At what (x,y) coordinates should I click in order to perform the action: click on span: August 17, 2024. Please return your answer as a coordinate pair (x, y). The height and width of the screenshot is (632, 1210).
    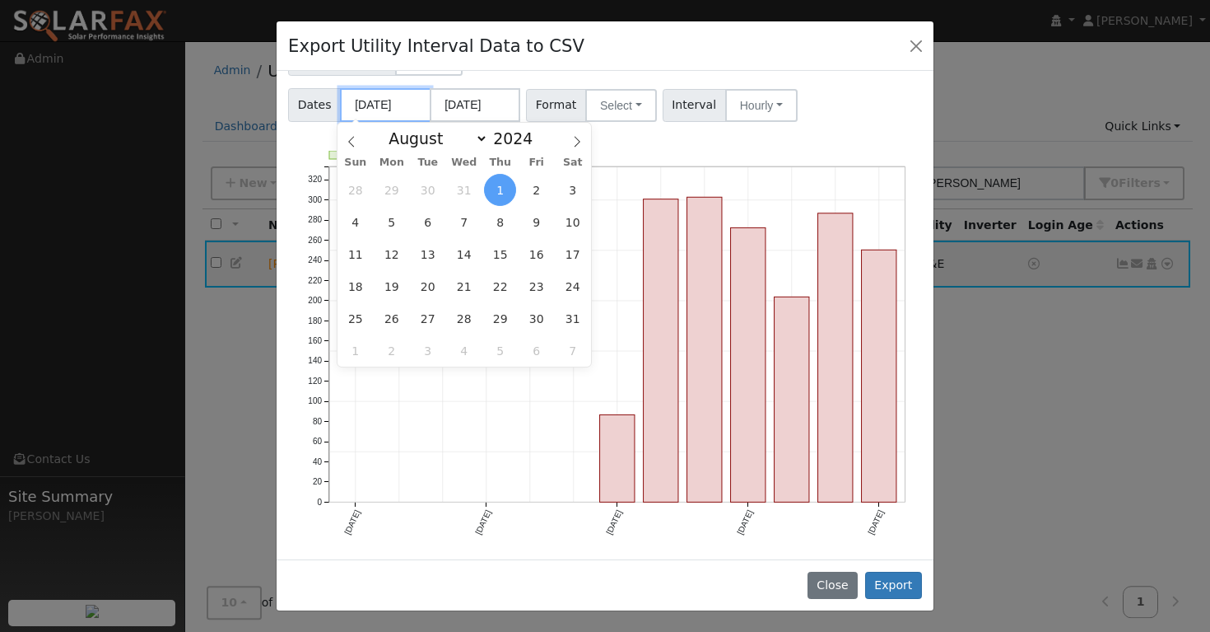
    Looking at the image, I should click on (572, 254).